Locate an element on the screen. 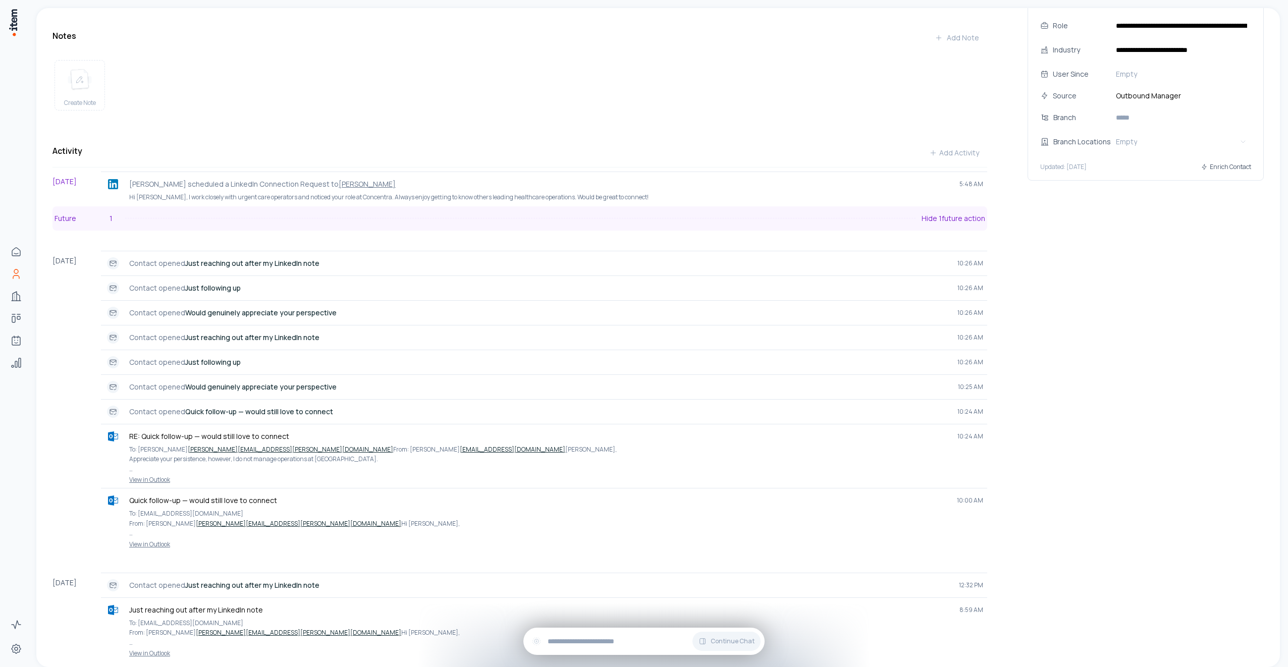 The width and height of the screenshot is (1288, 667). h3: Notes is located at coordinates (64, 36).